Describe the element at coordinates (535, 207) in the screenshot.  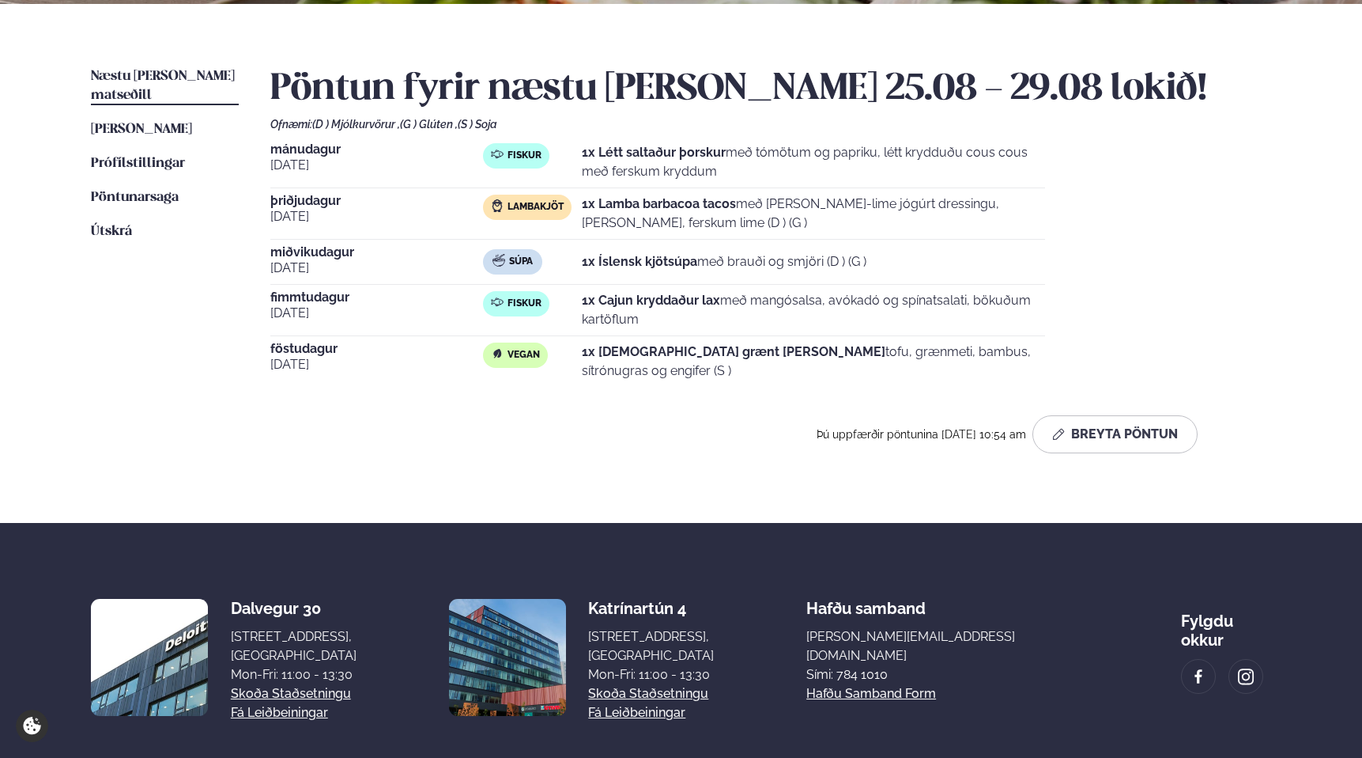
I see `span: Lambakjöt` at that location.